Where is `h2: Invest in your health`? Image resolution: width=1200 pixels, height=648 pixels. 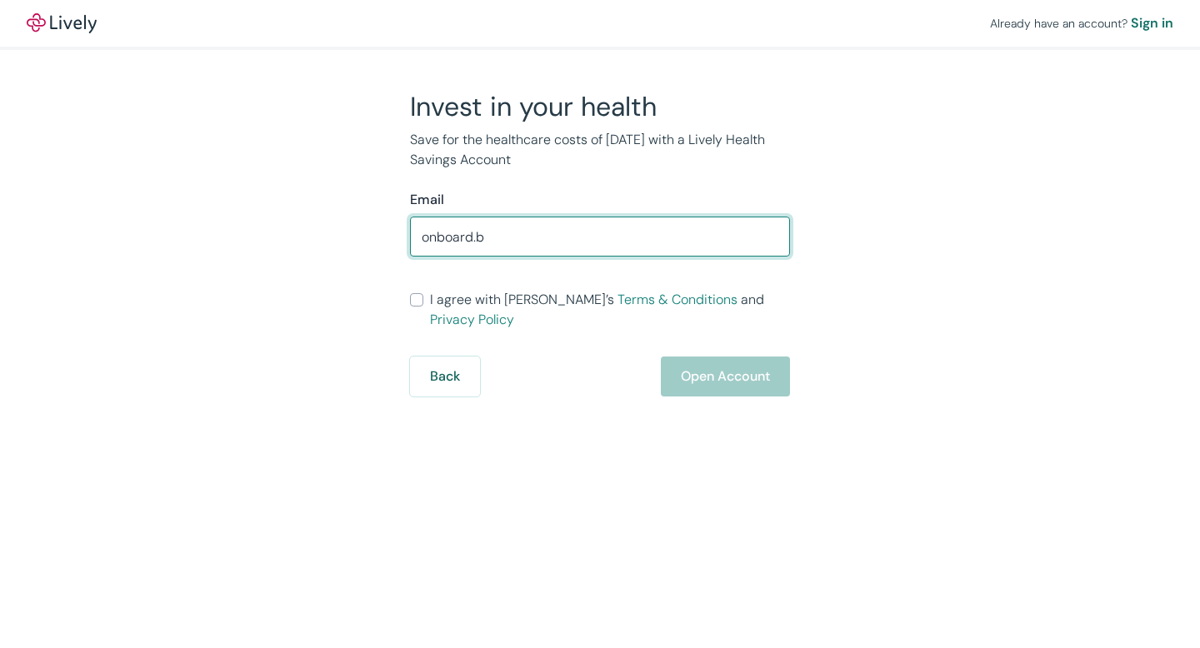 h2: Invest in your health is located at coordinates (600, 107).